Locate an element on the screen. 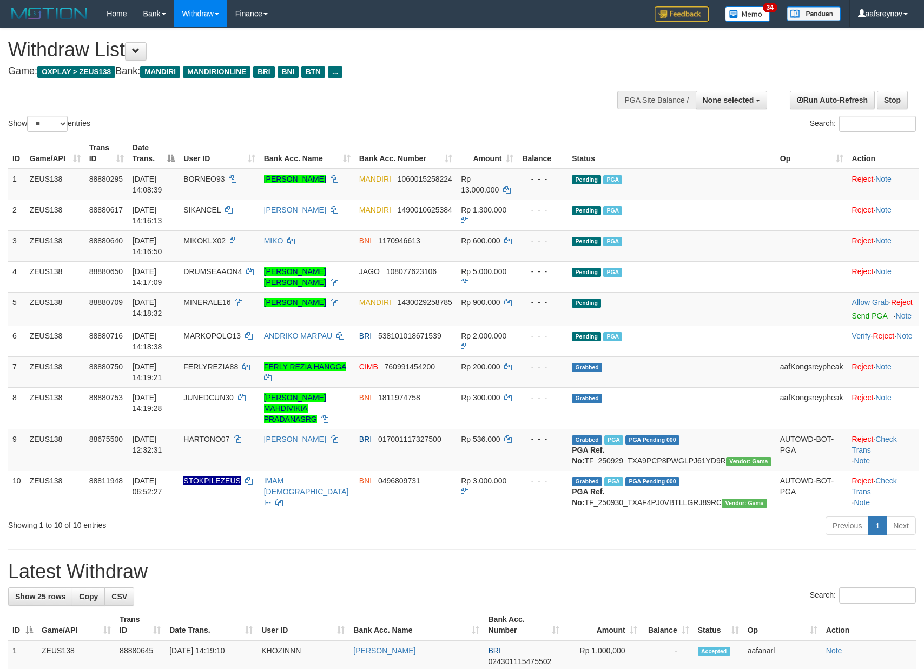 This screenshot has height=669, width=924. td: AUTOWD-BOT-PGA is located at coordinates (812, 491).